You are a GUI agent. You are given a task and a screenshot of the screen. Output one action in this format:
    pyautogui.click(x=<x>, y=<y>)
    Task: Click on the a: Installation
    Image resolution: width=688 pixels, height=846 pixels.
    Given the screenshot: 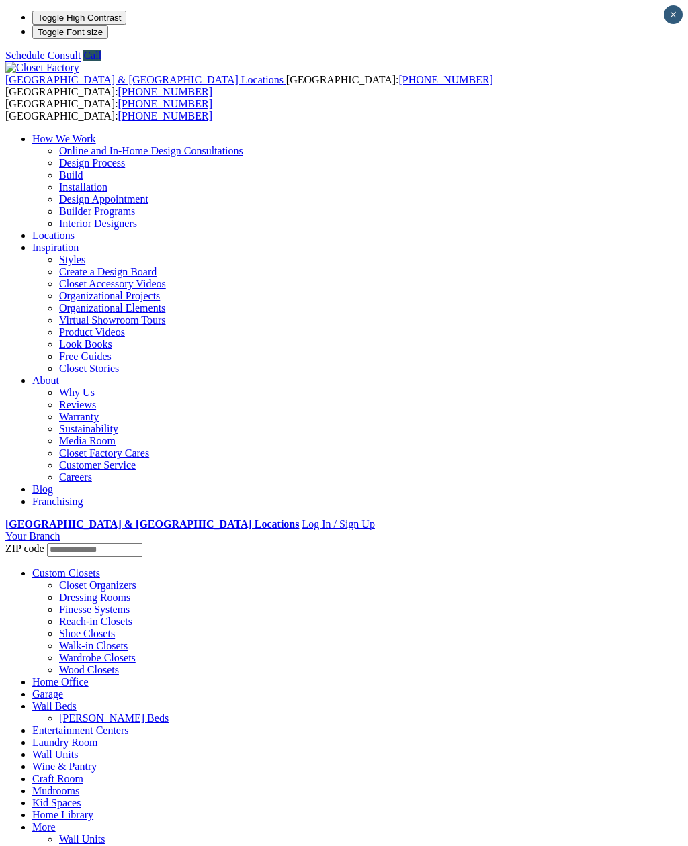 What is the action you would take?
    pyautogui.click(x=83, y=187)
    